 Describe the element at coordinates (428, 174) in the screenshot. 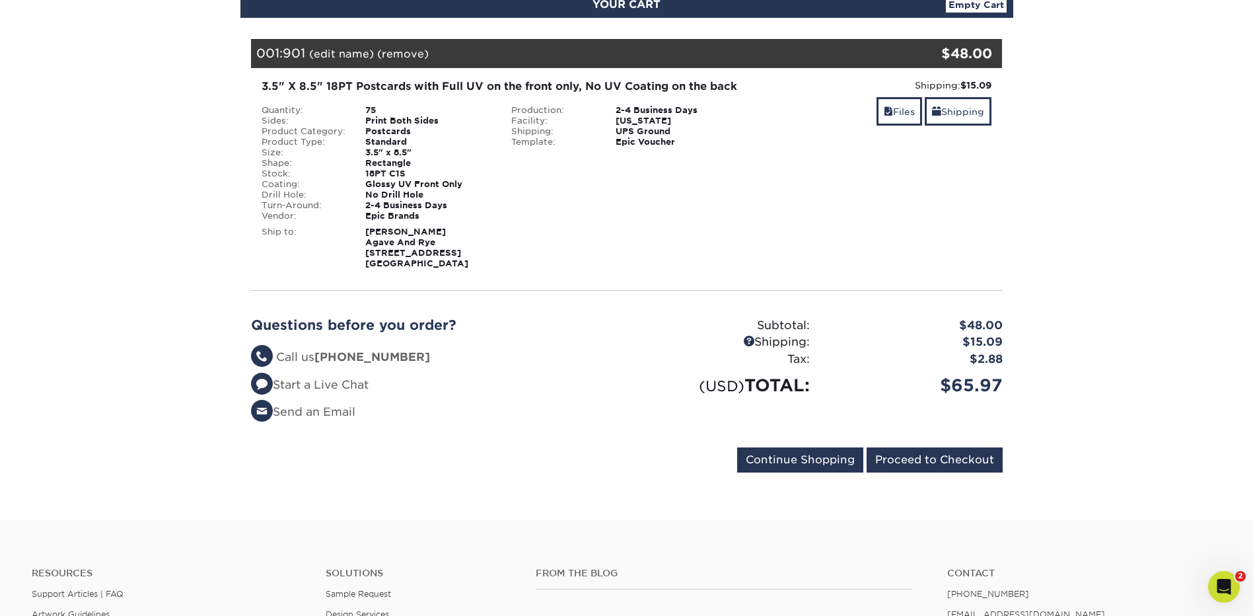

I see `div: 18PT C1S` at that location.